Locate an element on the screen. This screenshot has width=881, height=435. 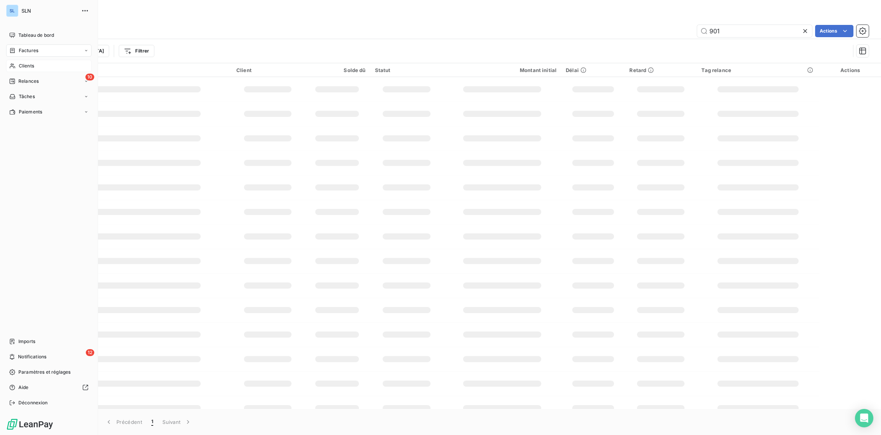
img: Logo LeanPay is located at coordinates (30, 424).